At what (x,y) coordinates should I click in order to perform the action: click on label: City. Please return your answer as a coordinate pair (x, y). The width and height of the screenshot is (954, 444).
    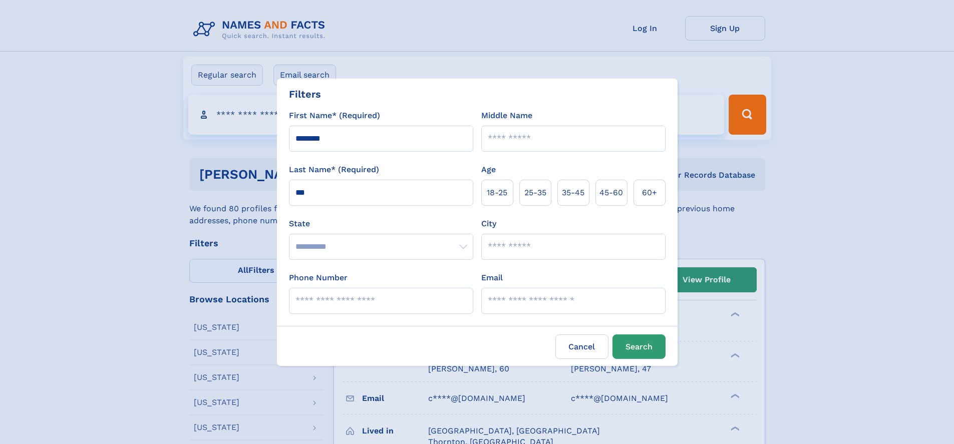
    Looking at the image, I should click on (489, 224).